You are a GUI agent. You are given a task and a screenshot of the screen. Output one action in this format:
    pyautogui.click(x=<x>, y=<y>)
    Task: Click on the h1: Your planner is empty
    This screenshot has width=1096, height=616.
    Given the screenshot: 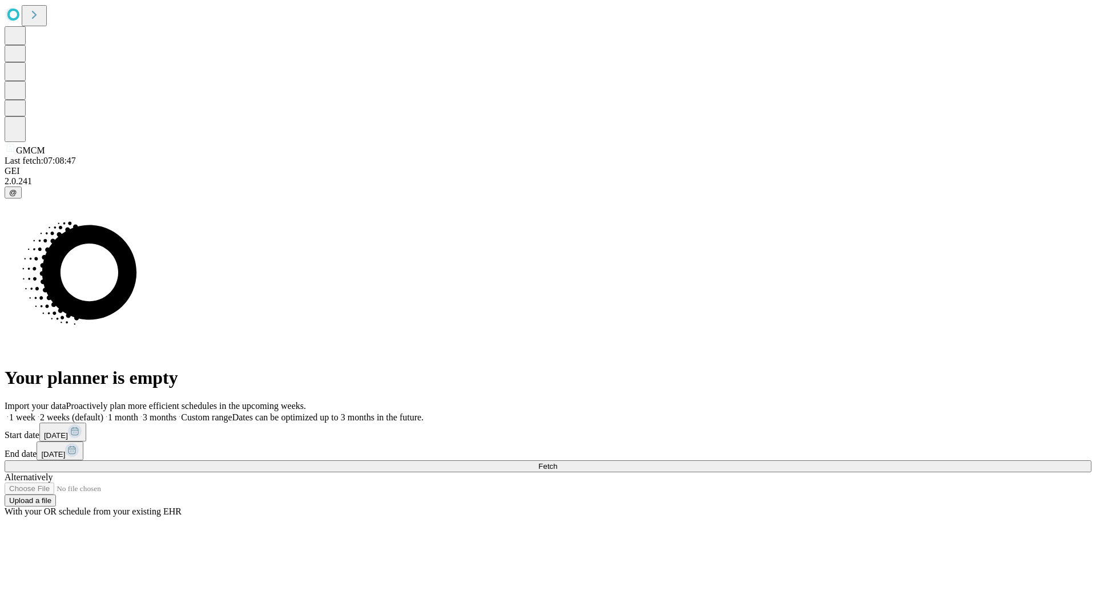 What is the action you would take?
    pyautogui.click(x=548, y=378)
    